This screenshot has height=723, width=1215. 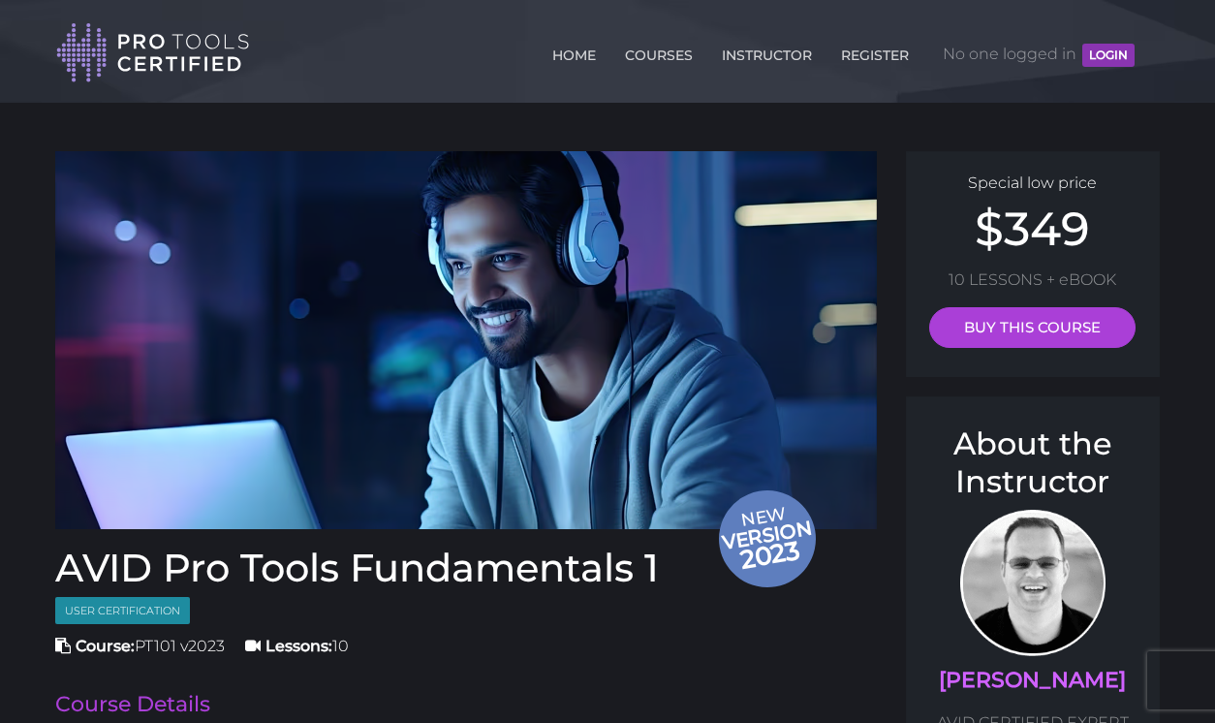 What do you see at coordinates (466, 568) in the screenshot?
I see `h1: AVID Pro Tools Fundamentals 1` at bounding box center [466, 568].